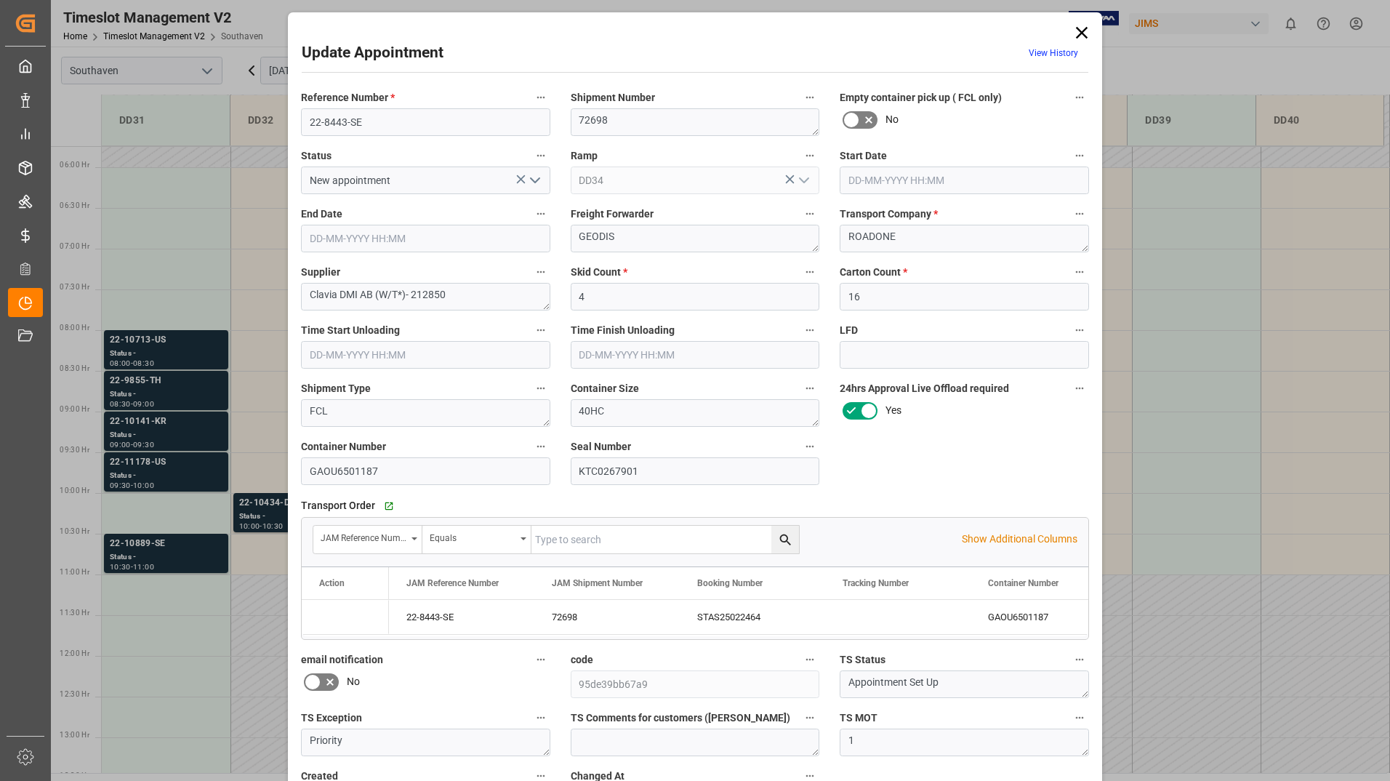 This screenshot has height=781, width=1390. Describe the element at coordinates (425, 742) in the screenshot. I see `textarea: Priority` at that location.